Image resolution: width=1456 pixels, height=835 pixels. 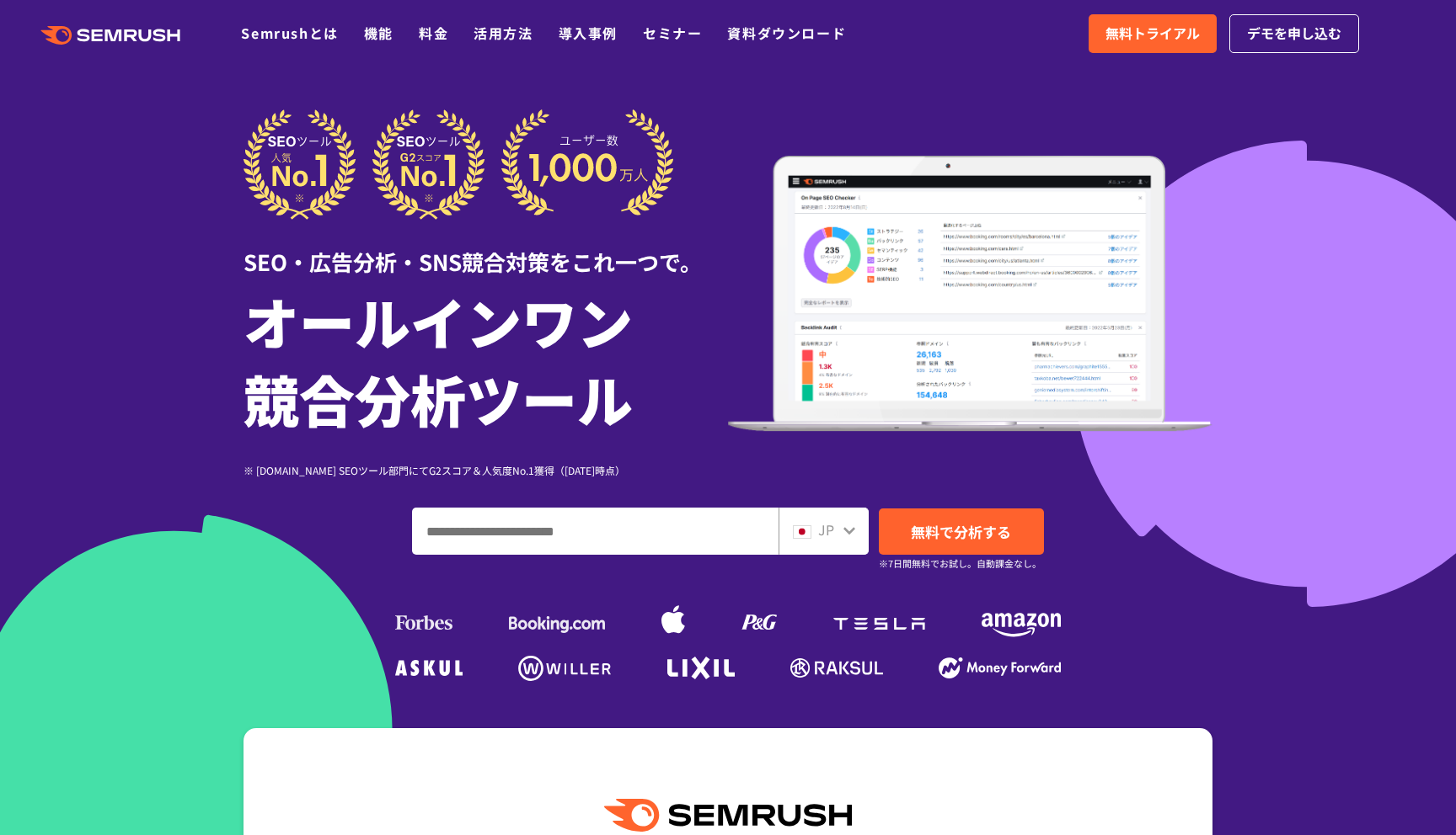 I want to click on a: 活用方法, so click(x=503, y=33).